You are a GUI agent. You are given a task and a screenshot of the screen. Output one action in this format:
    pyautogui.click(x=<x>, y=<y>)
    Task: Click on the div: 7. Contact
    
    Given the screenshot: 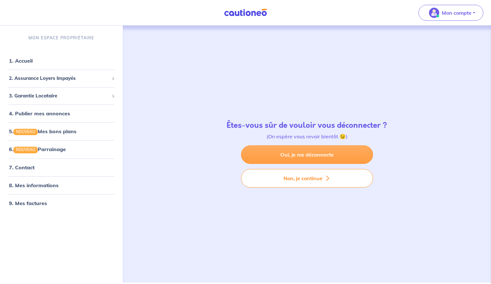 What is the action you would take?
    pyautogui.click(x=61, y=167)
    